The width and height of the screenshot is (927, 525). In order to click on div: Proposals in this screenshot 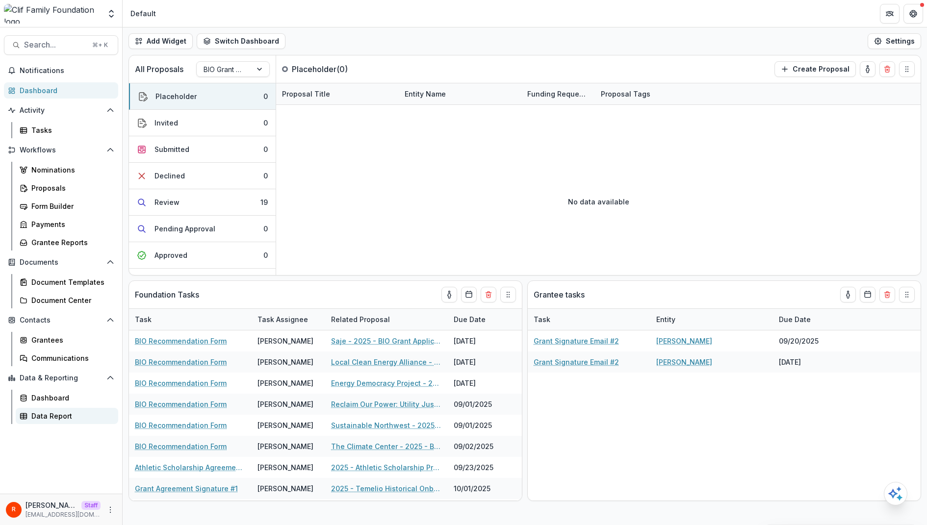, I will do `click(71, 188)`.